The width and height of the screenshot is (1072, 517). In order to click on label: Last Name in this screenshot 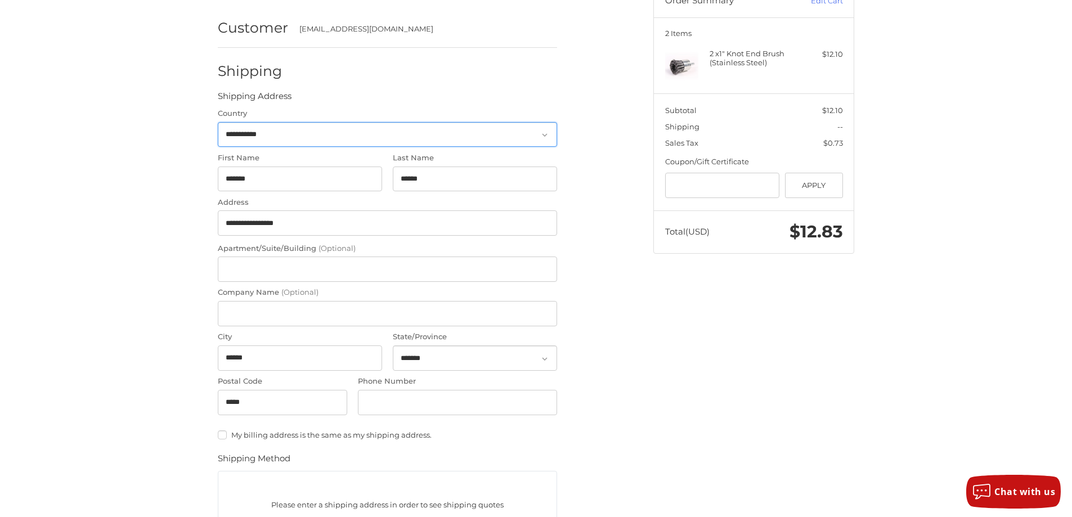, I will do `click(475, 158)`.